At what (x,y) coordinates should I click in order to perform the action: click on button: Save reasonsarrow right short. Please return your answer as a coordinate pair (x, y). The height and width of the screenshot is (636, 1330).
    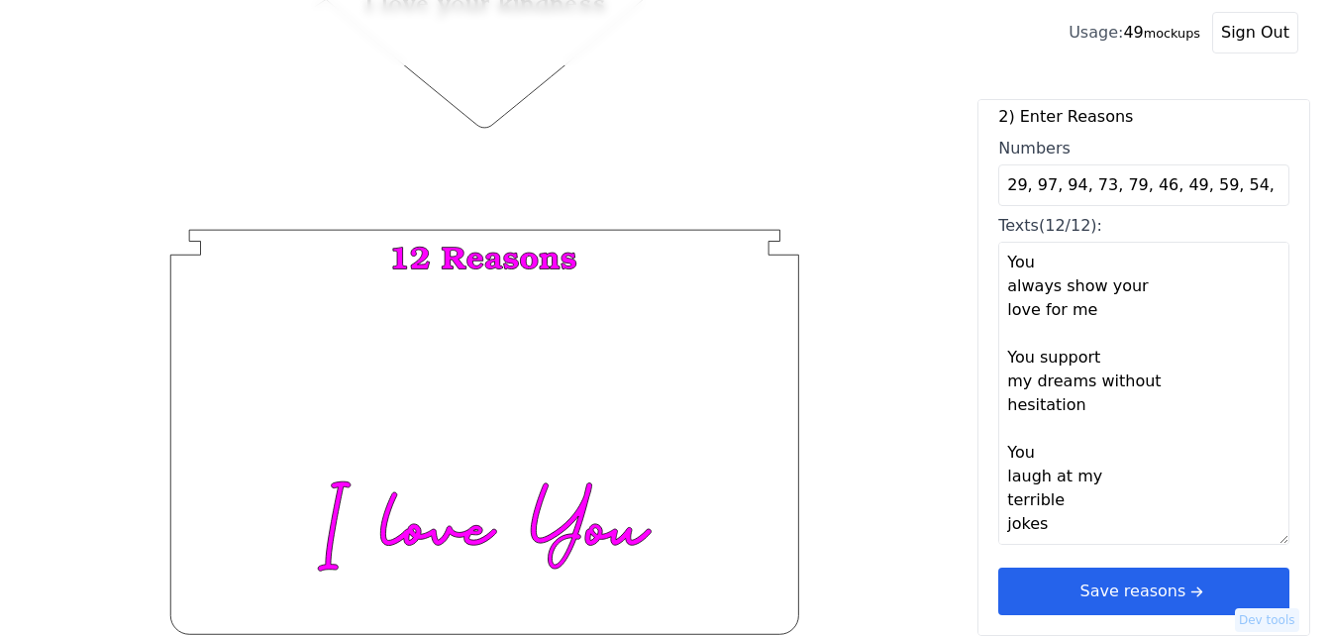
    Looking at the image, I should click on (1144, 591).